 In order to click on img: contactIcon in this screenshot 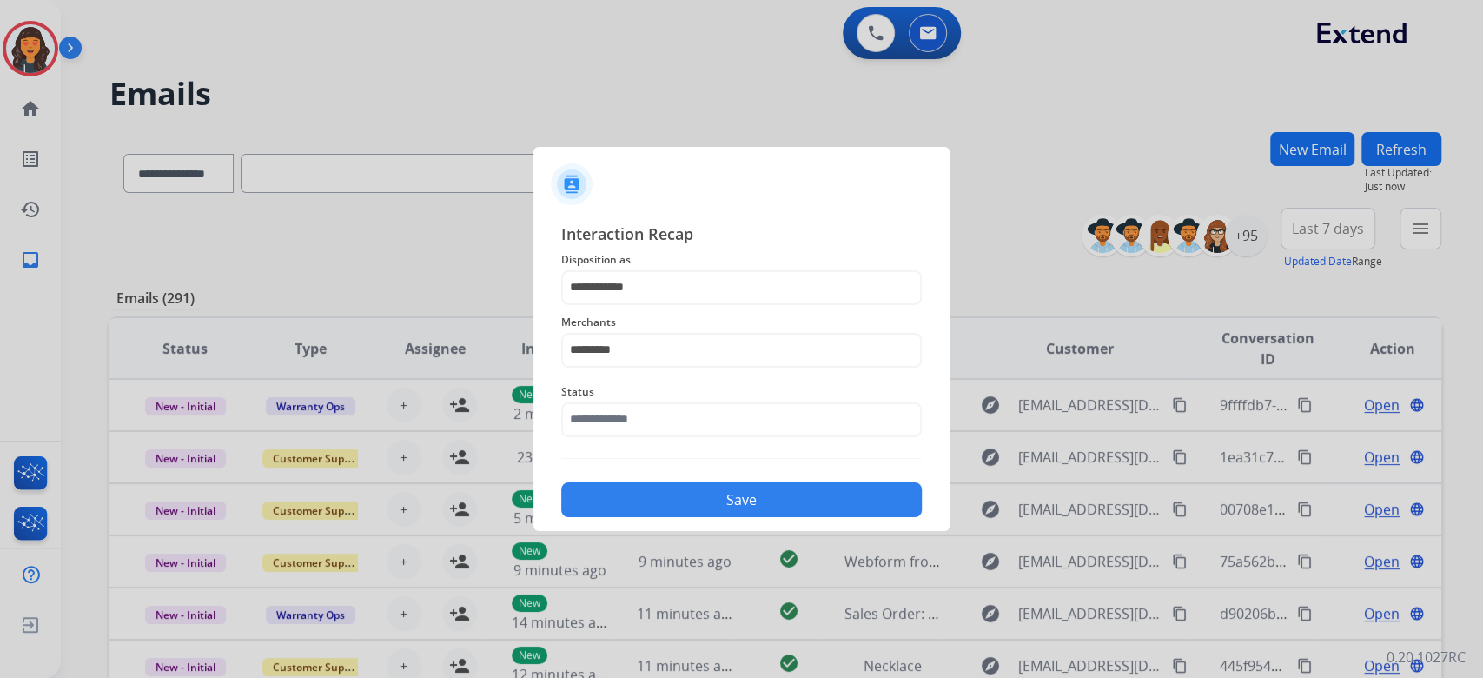, I will do `click(572, 184)`.